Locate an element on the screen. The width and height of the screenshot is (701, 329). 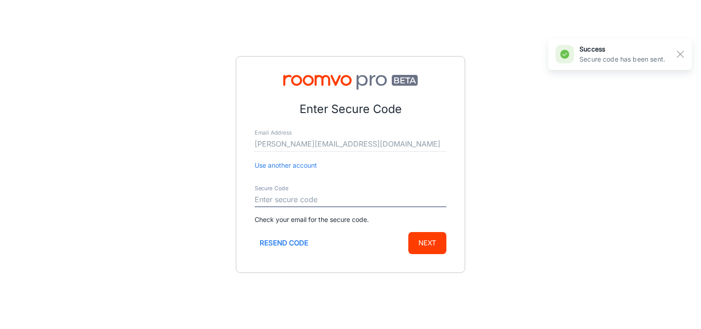
input: Enter secure code is located at coordinates (351, 200).